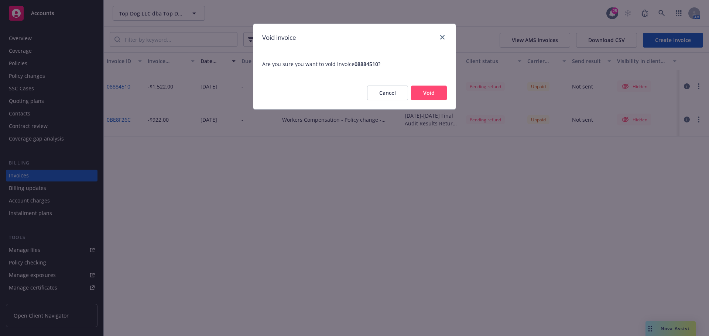  What do you see at coordinates (279, 38) in the screenshot?
I see `h1: Void invoice` at bounding box center [279, 38].